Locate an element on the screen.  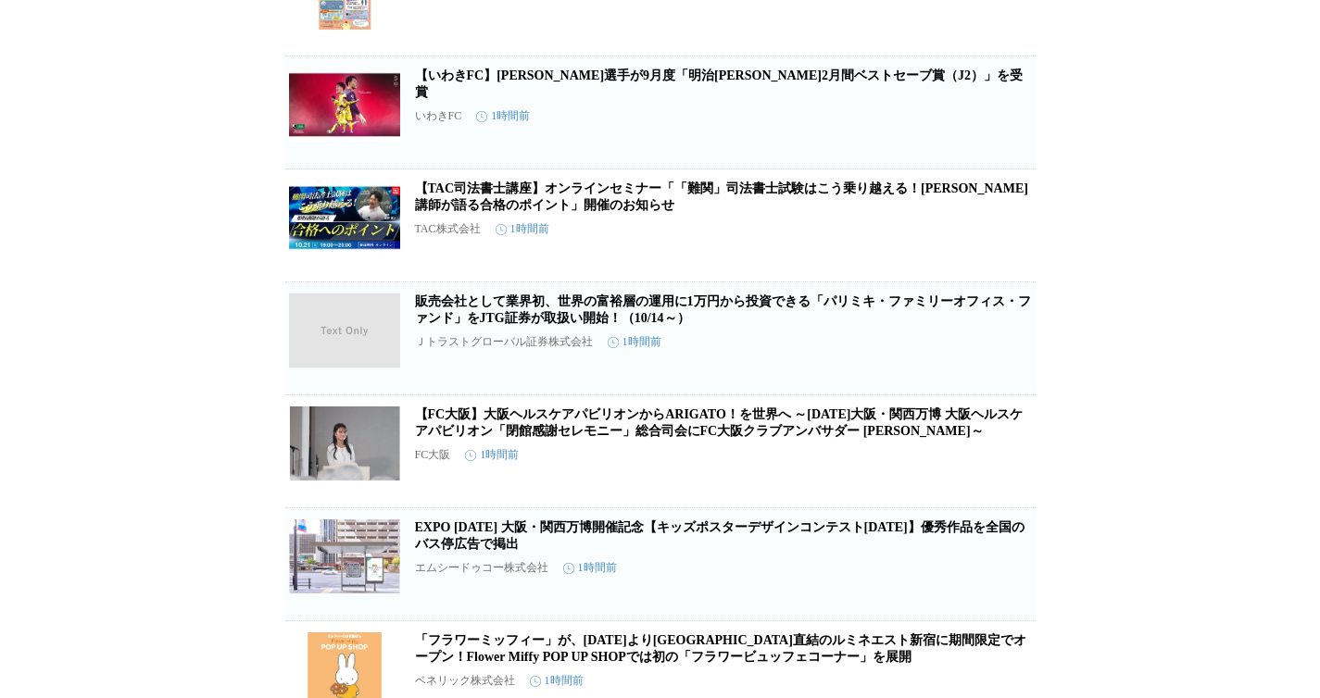
img: EXPO 2025 大阪・関西万博開催記念【キッズポスターデザインコンテスト2025】優秀作品を全国のバス停広告で掲出 is located at coordinates (345, 557).